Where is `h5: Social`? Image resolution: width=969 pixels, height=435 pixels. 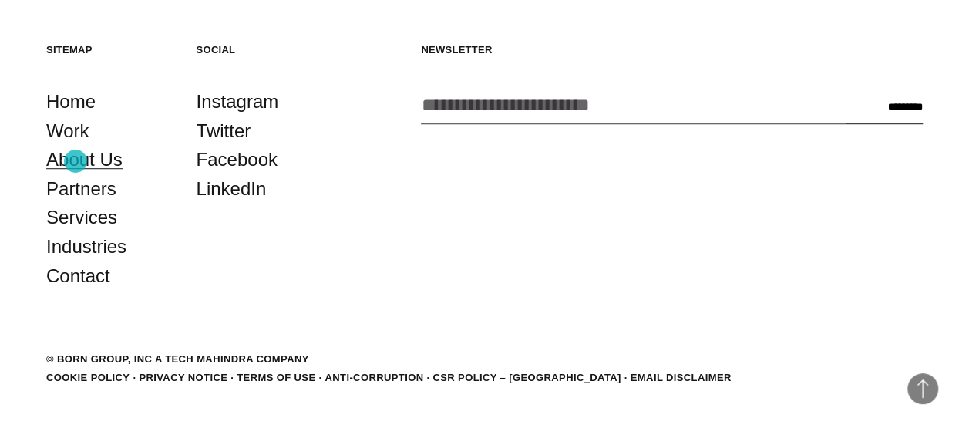 h5: Social is located at coordinates (260, 49).